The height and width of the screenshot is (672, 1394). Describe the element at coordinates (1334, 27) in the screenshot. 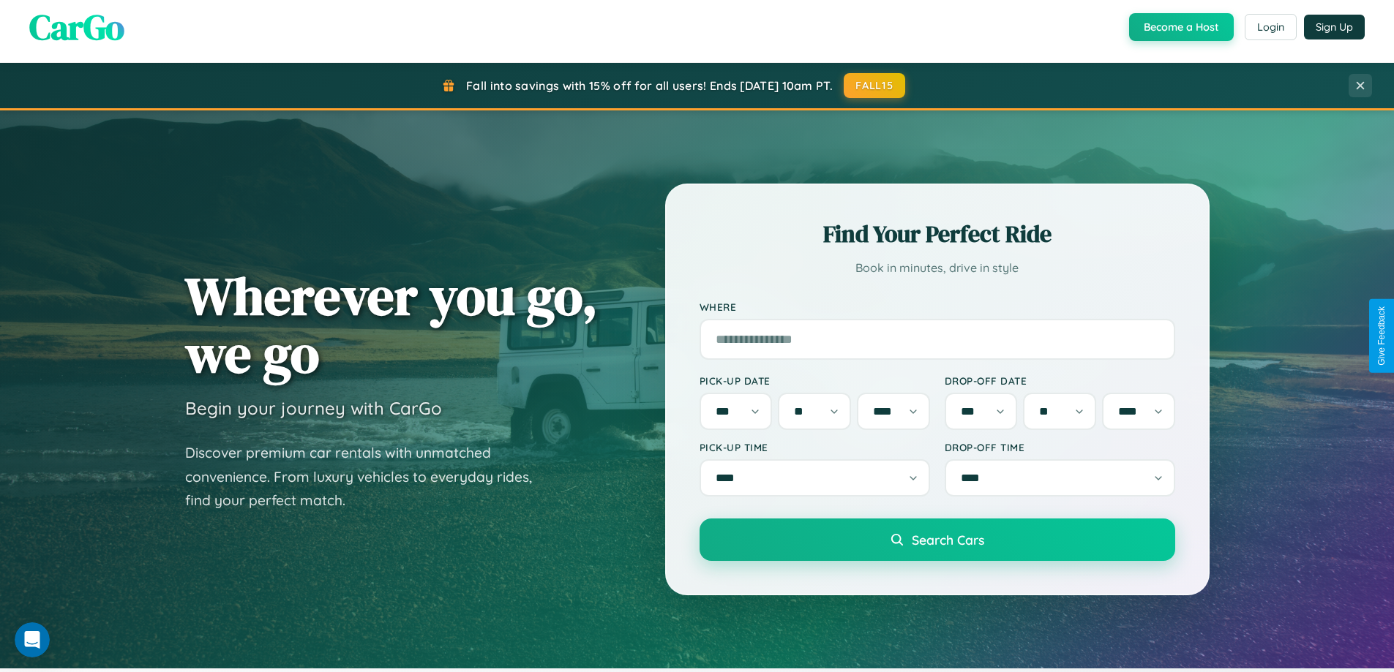

I see `button: Sign Up` at that location.